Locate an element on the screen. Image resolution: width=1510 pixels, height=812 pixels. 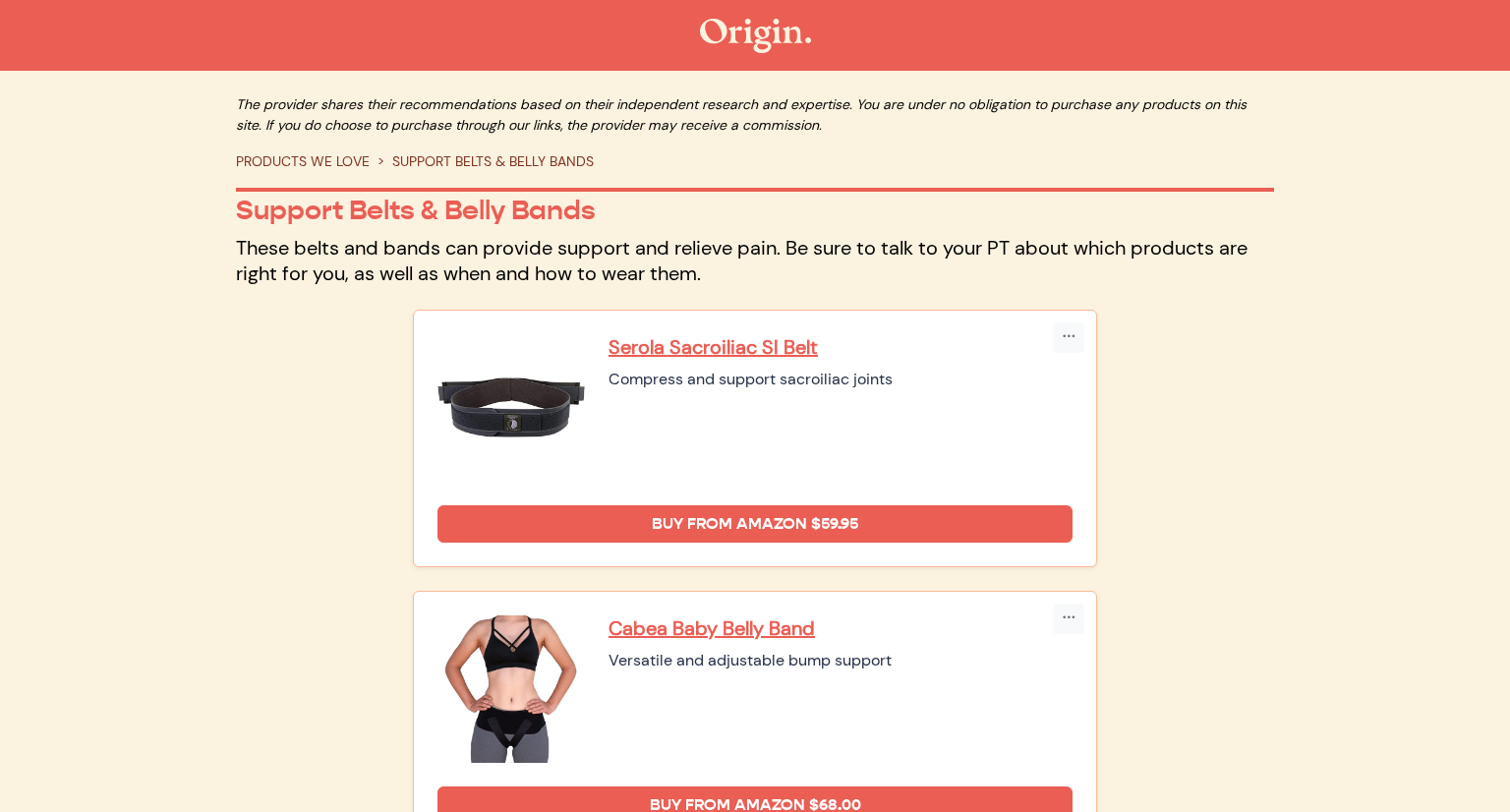
p: Support Belts & Belly Bands is located at coordinates (755, 211).